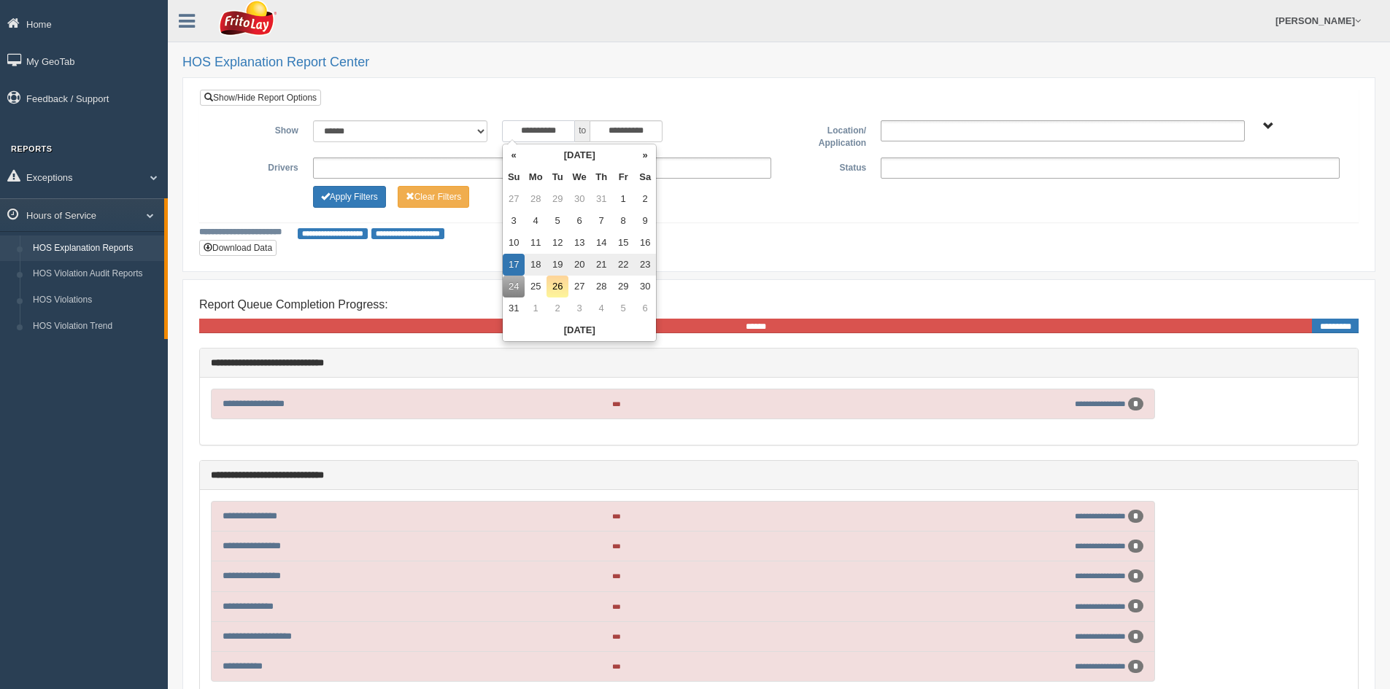 The image size is (1390, 689). What do you see at coordinates (623, 265) in the screenshot?
I see `td: 22` at bounding box center [623, 265].